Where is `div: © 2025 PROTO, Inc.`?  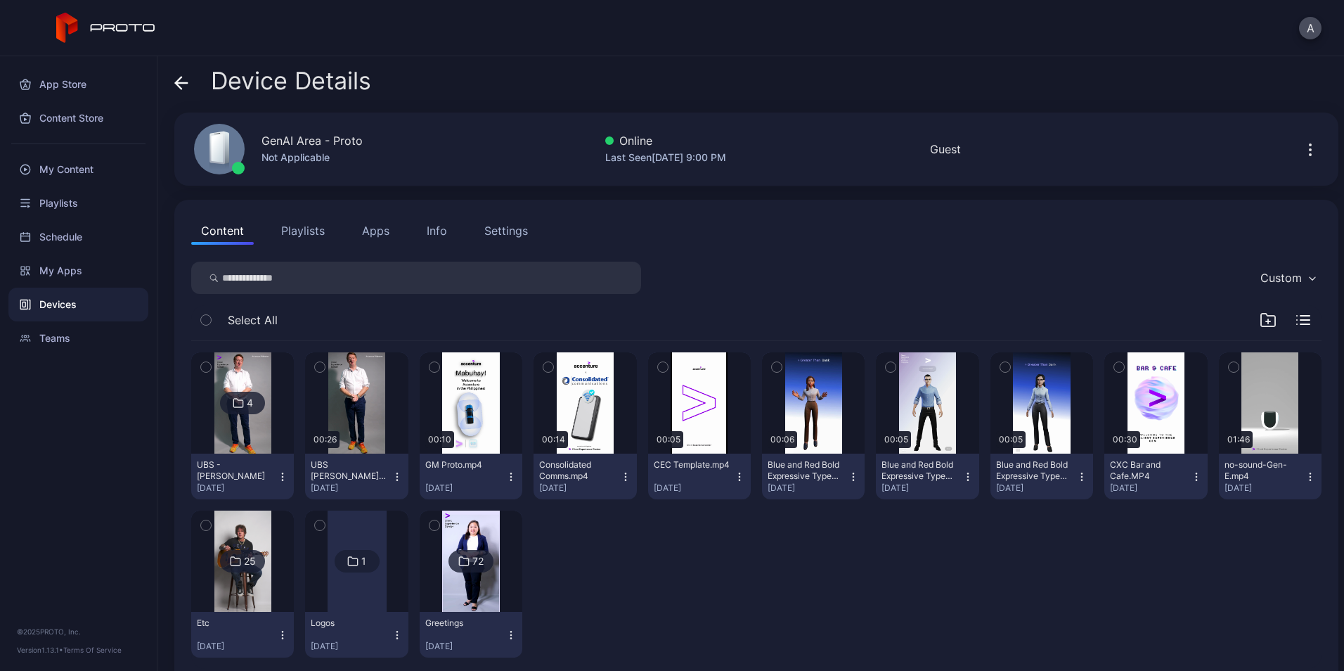
div: © 2025 PROTO, Inc. is located at coordinates (78, 631).